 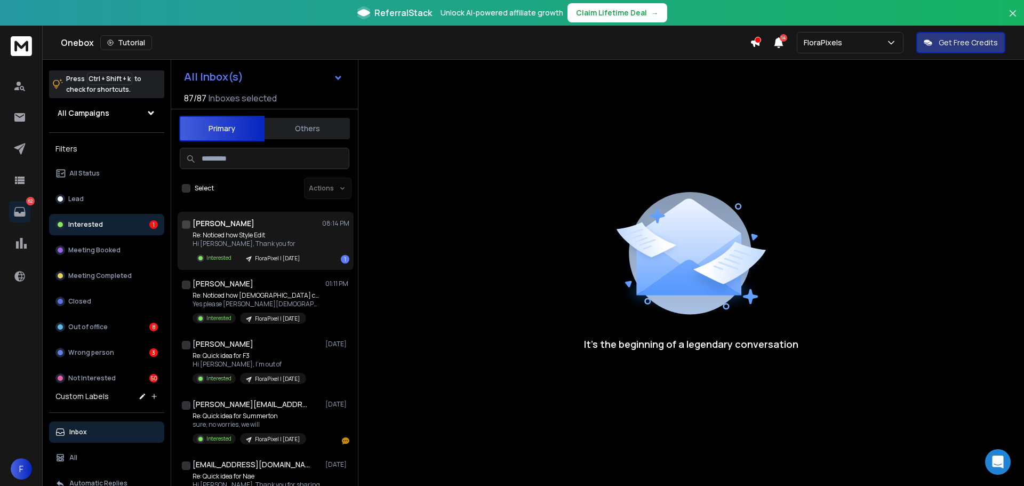 I want to click on label: Select, so click(x=204, y=188).